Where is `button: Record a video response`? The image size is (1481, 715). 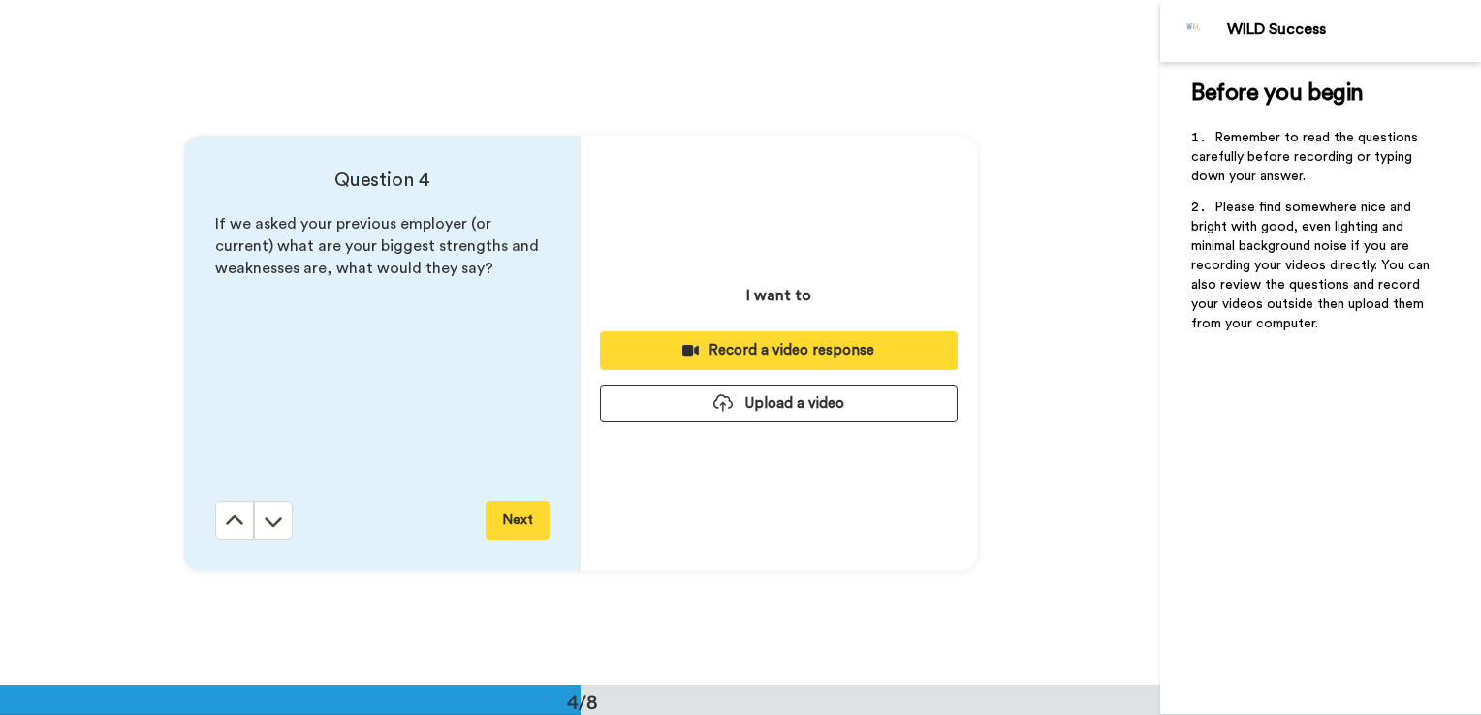 button: Record a video response is located at coordinates (778, 350).